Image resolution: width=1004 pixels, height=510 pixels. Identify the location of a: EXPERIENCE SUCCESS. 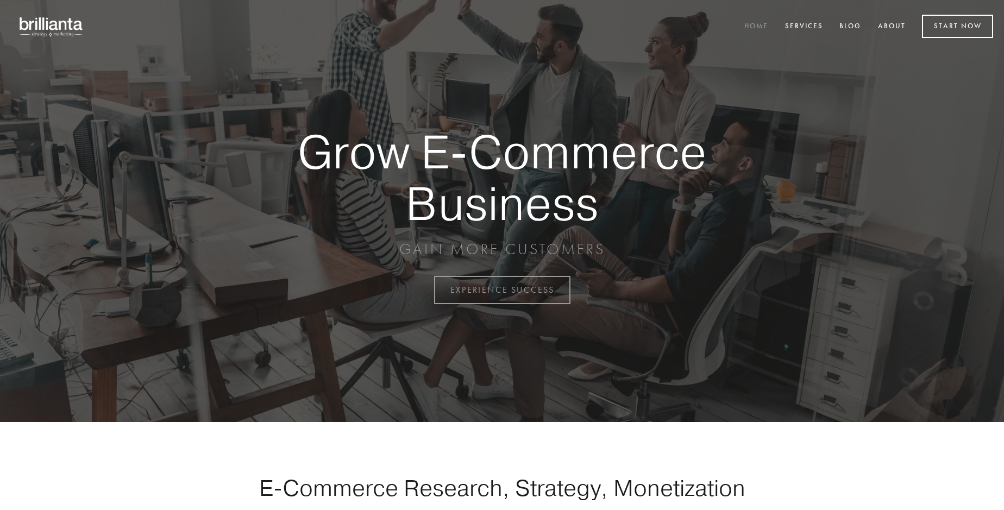
(502, 290).